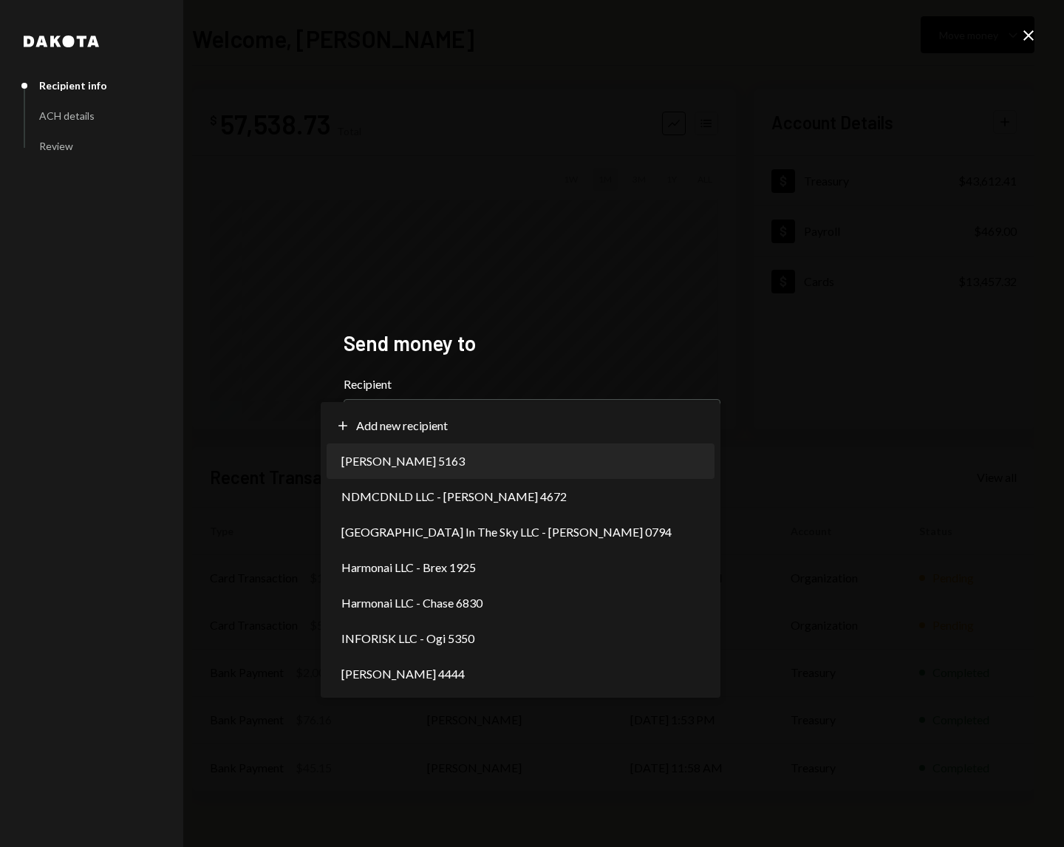 Image resolution: width=1064 pixels, height=847 pixels. I want to click on span: INFORISK LLC - Ogi 5350, so click(408, 639).